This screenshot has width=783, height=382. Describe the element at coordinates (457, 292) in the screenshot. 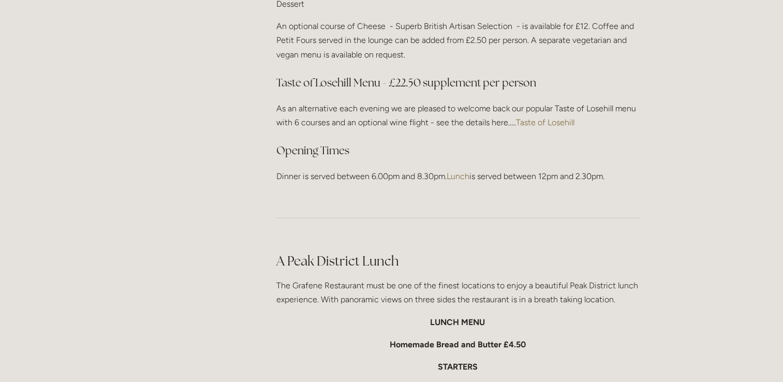

I see `p: The Grafene Restaurant must be one of the finest locations to enjoy a beautiful Peak District lun...` at that location.